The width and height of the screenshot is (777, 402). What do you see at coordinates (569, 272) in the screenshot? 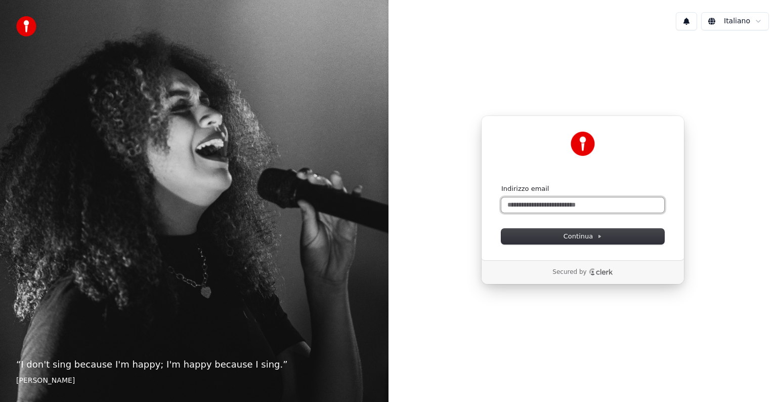
I see `p: Secured by` at bounding box center [569, 272].